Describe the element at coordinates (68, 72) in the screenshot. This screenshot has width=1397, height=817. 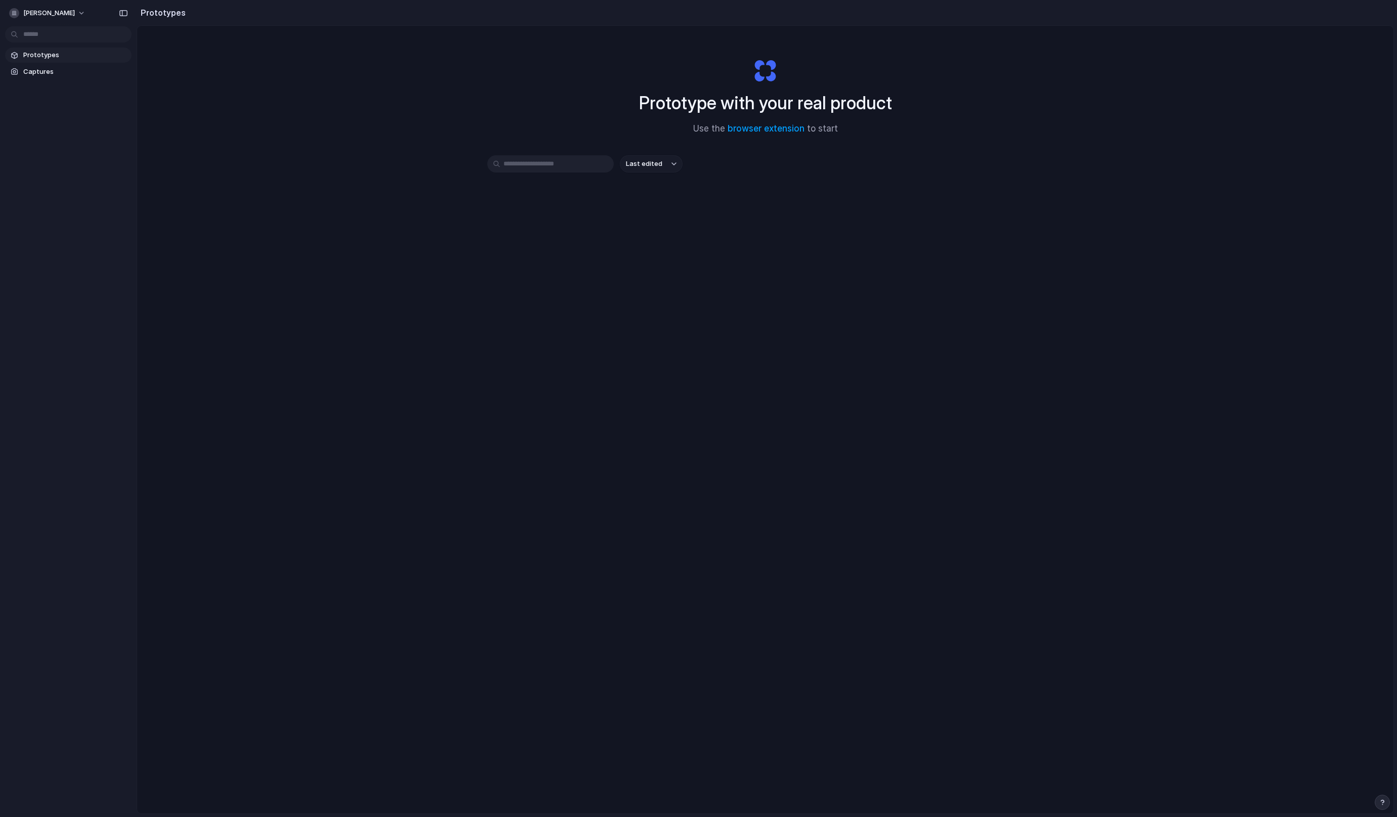
I see `a: Captures` at that location.